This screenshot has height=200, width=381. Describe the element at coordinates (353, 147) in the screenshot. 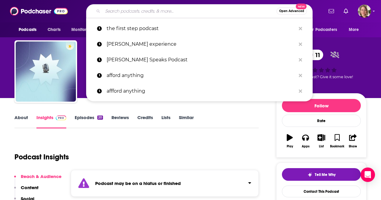

I see `div: Share` at that location.